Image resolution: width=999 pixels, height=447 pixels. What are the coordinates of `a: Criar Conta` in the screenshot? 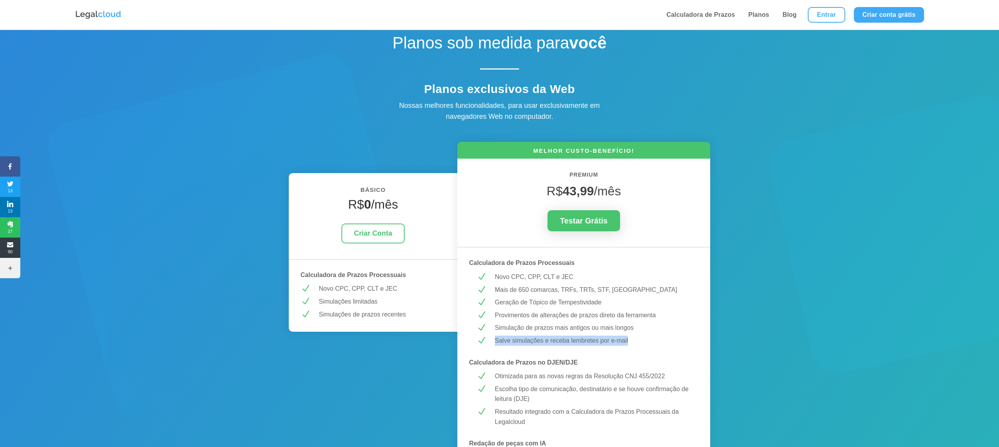 It's located at (373, 233).